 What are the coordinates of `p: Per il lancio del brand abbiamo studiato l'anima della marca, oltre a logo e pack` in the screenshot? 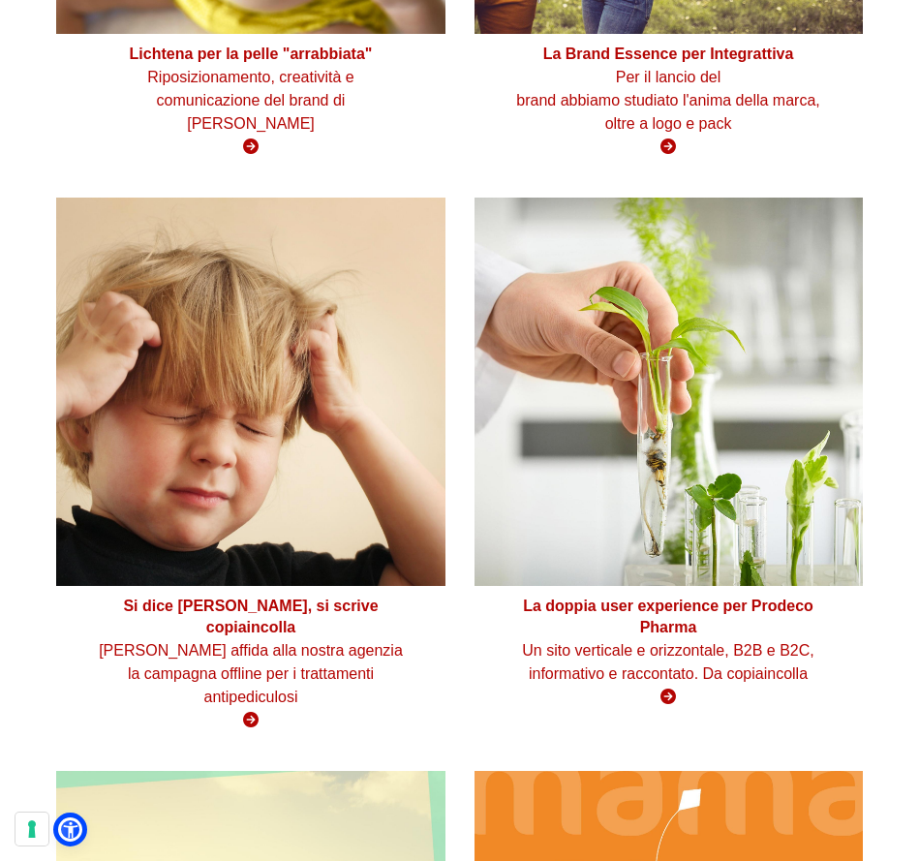 It's located at (668, 101).